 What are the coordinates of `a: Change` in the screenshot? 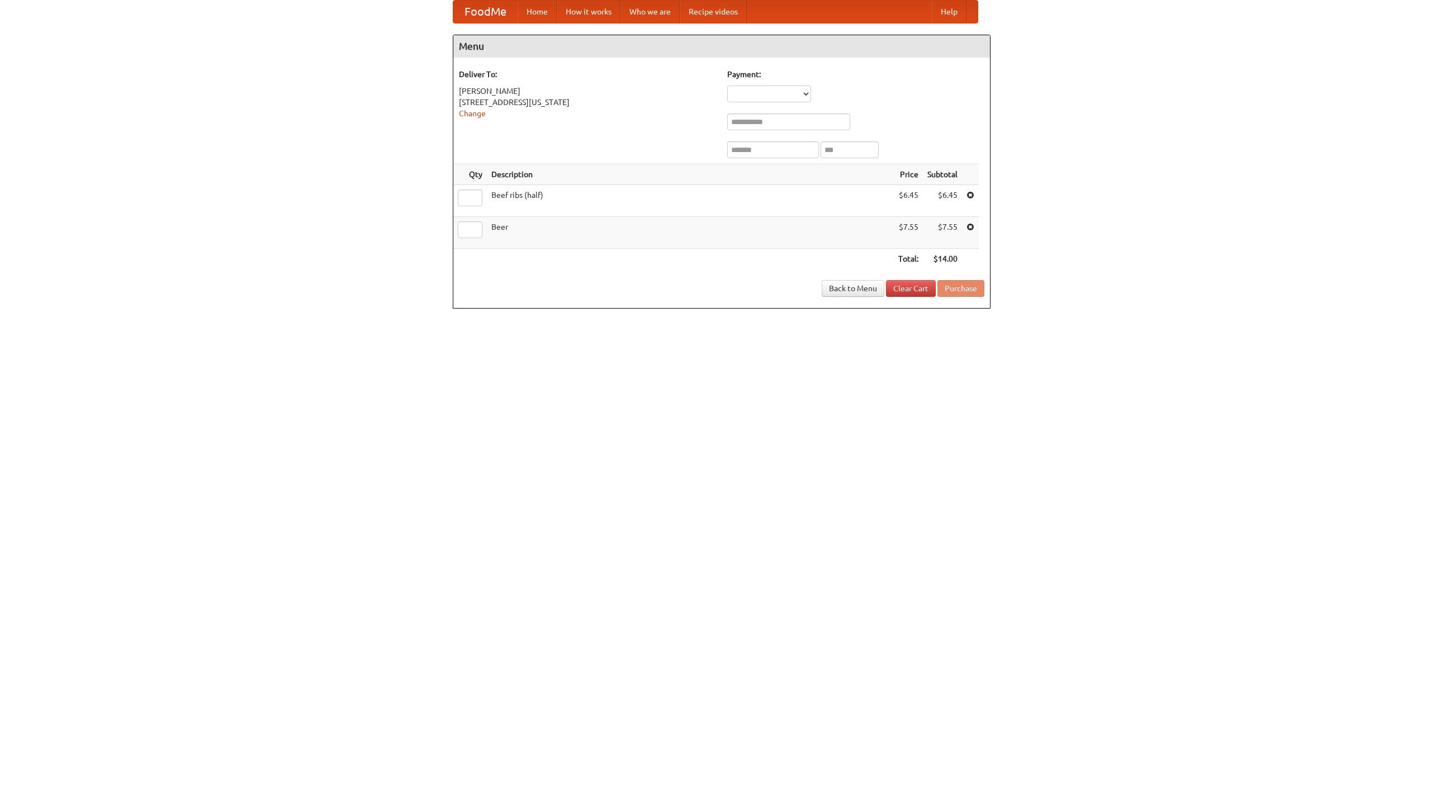 It's located at (472, 113).